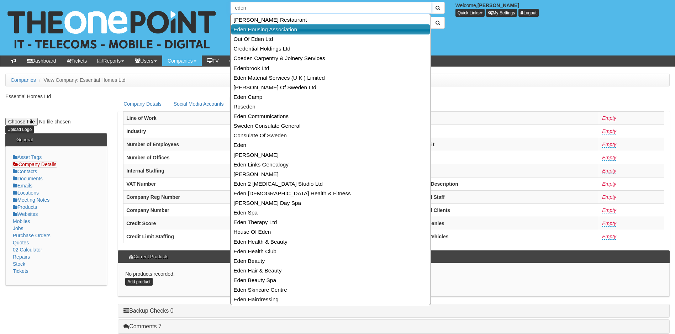  I want to click on a: Asset Tags, so click(27, 157).